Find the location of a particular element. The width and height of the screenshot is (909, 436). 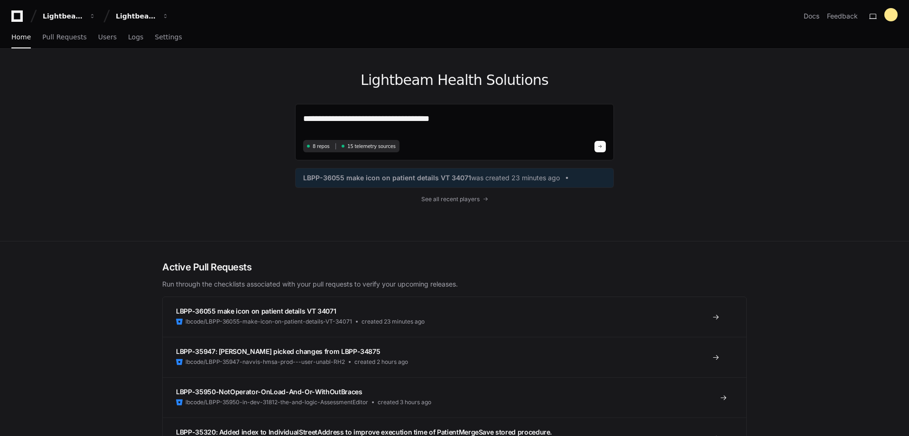

span: was created 23 minutes ago is located at coordinates (515, 178).